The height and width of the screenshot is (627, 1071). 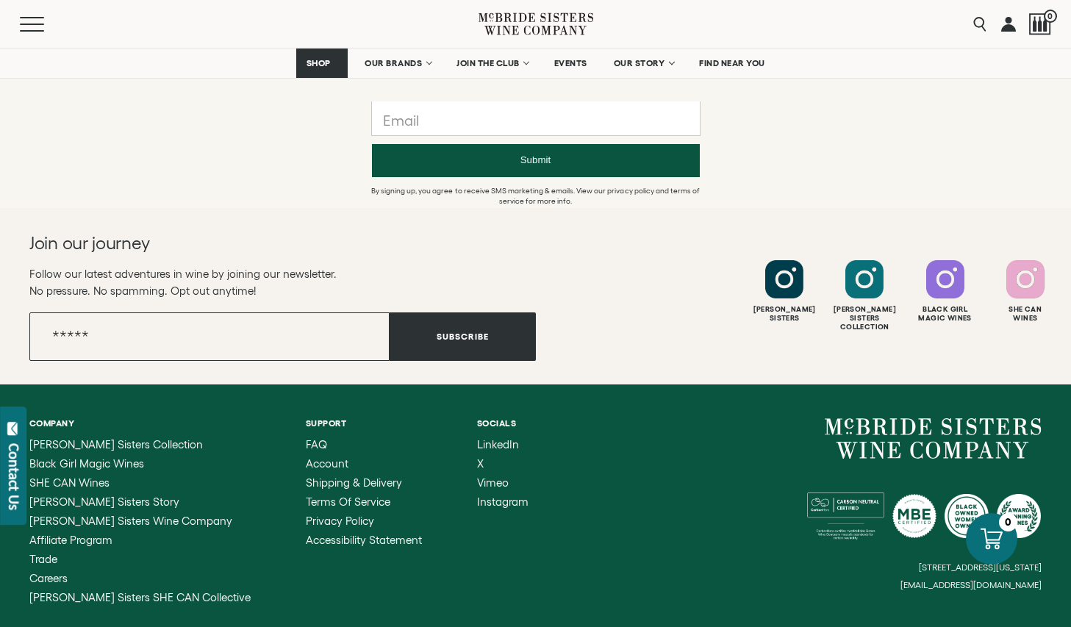 I want to click on a: SHOP, so click(x=322, y=63).